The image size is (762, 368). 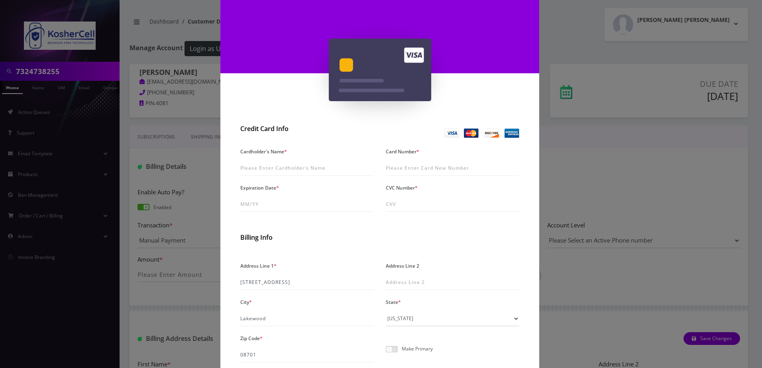 I want to click on h2: Billing Info, so click(x=380, y=237).